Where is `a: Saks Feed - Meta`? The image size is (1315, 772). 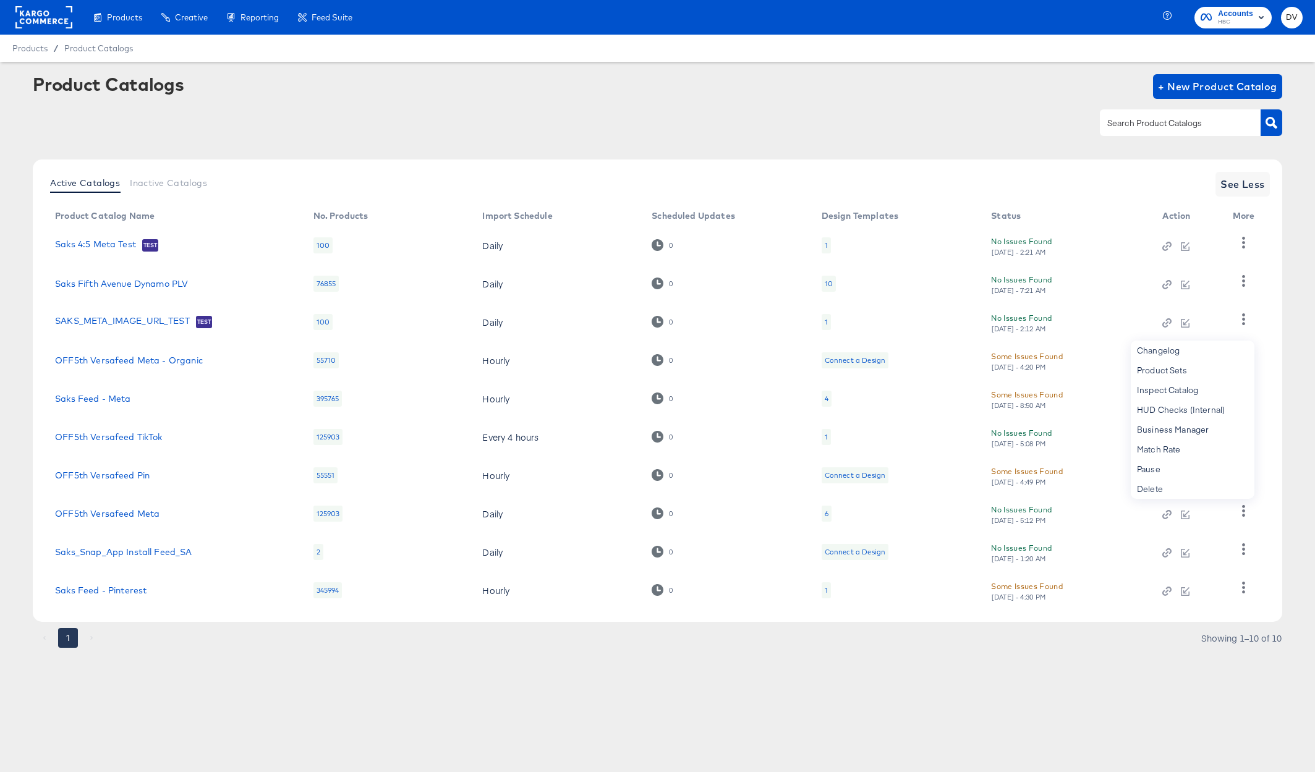 a: Saks Feed - Meta is located at coordinates (93, 399).